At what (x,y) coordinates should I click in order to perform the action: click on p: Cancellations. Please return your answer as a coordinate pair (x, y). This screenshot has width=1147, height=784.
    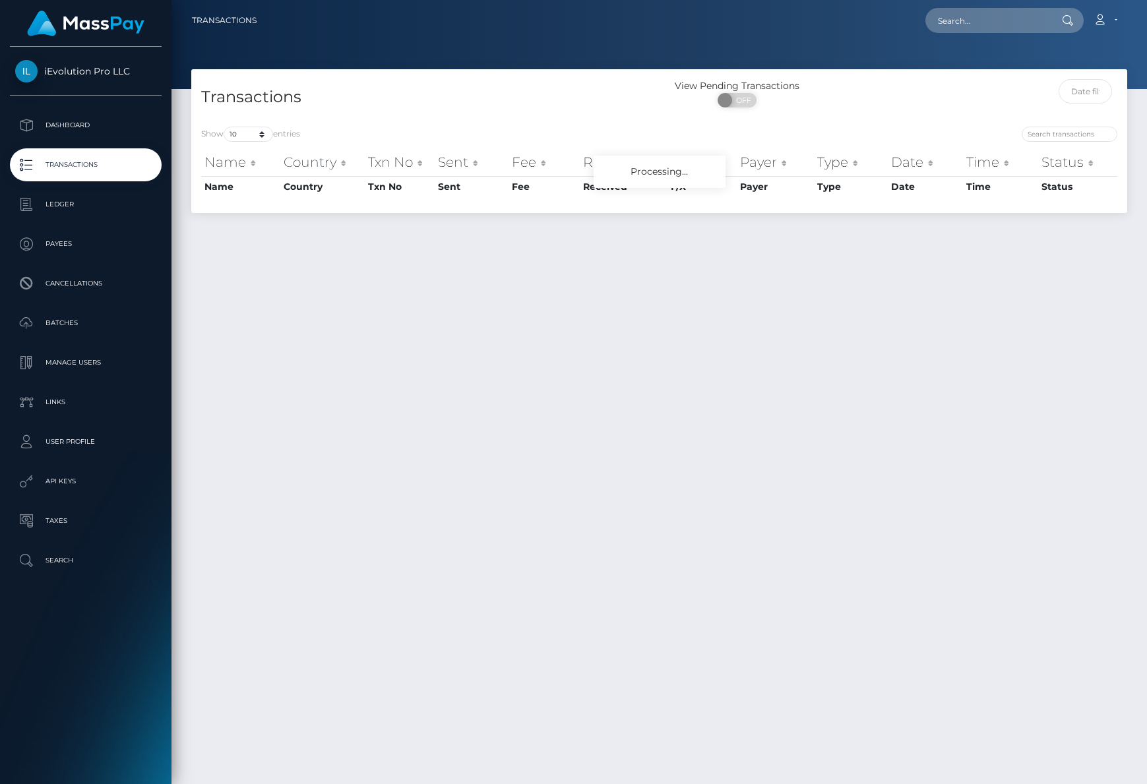
    Looking at the image, I should click on (86, 284).